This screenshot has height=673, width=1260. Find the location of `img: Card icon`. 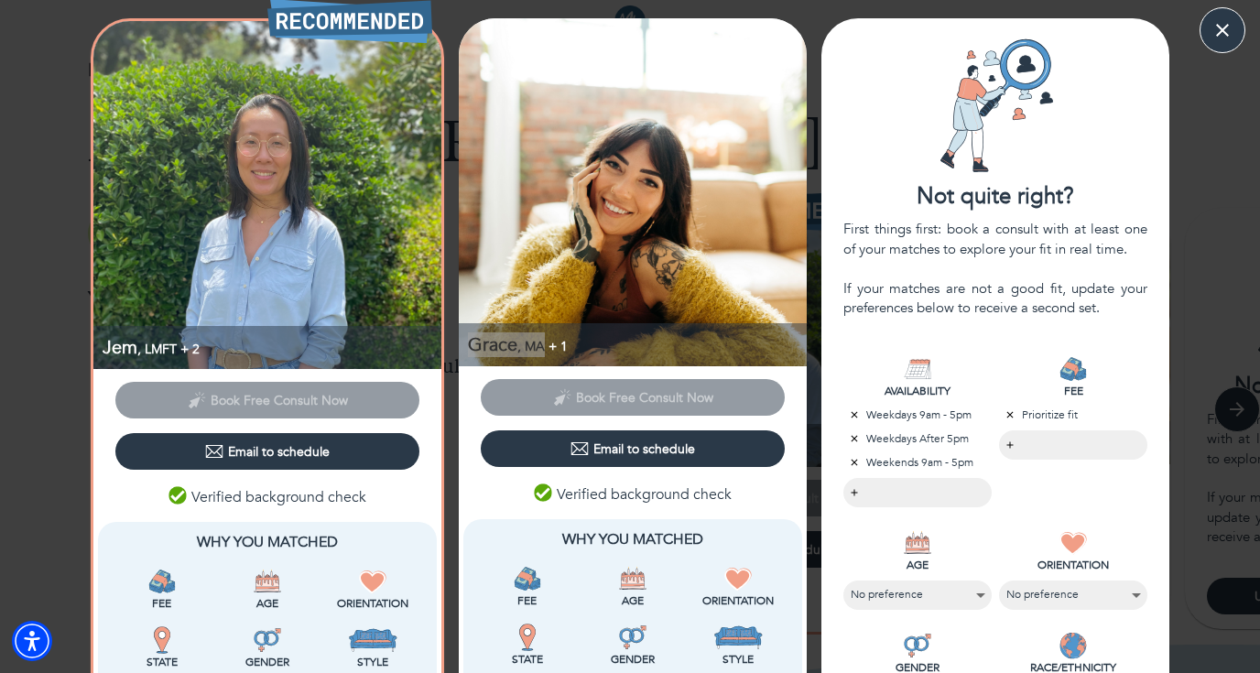

img: Card icon is located at coordinates (995, 105).